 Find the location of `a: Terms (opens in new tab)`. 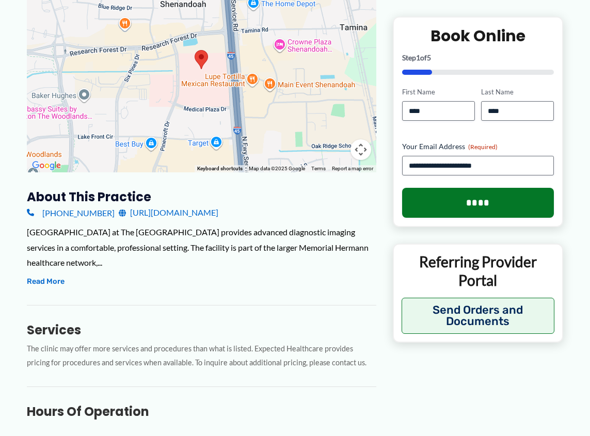

a: Terms (opens in new tab) is located at coordinates (319, 168).